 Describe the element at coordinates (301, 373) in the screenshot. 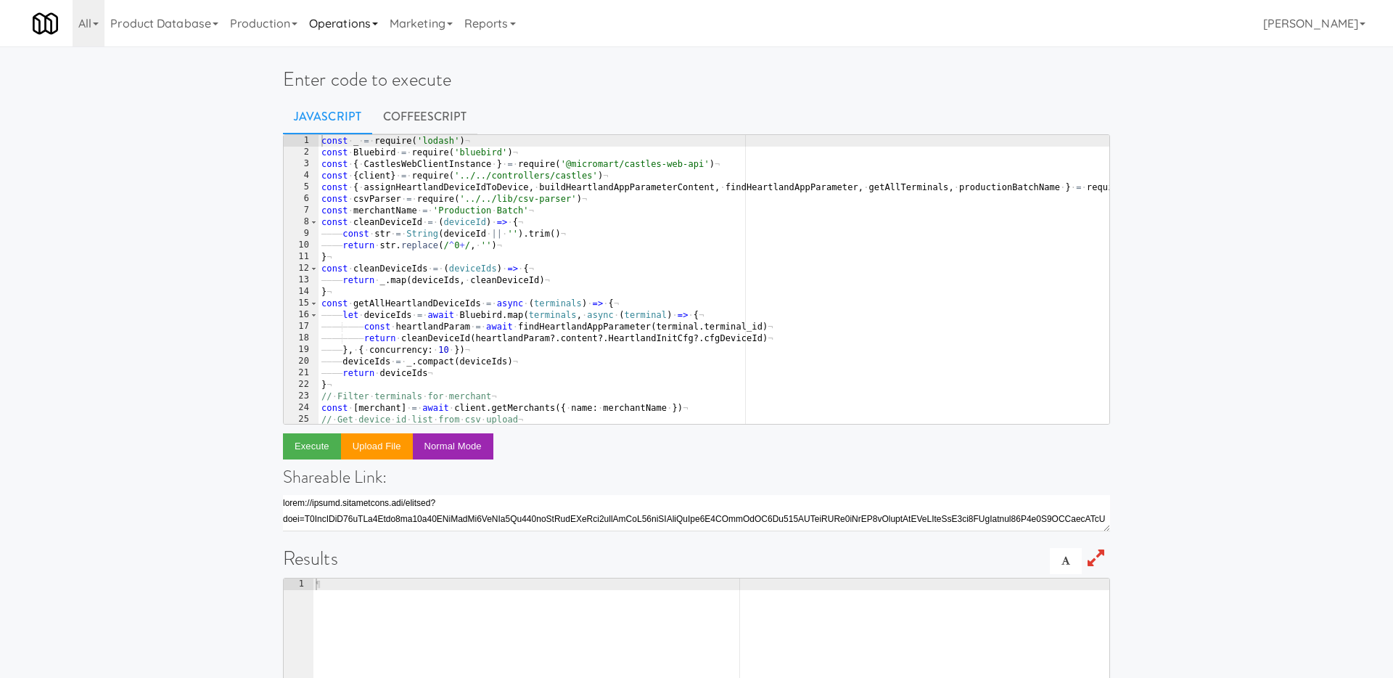

I see `div: 21` at that location.